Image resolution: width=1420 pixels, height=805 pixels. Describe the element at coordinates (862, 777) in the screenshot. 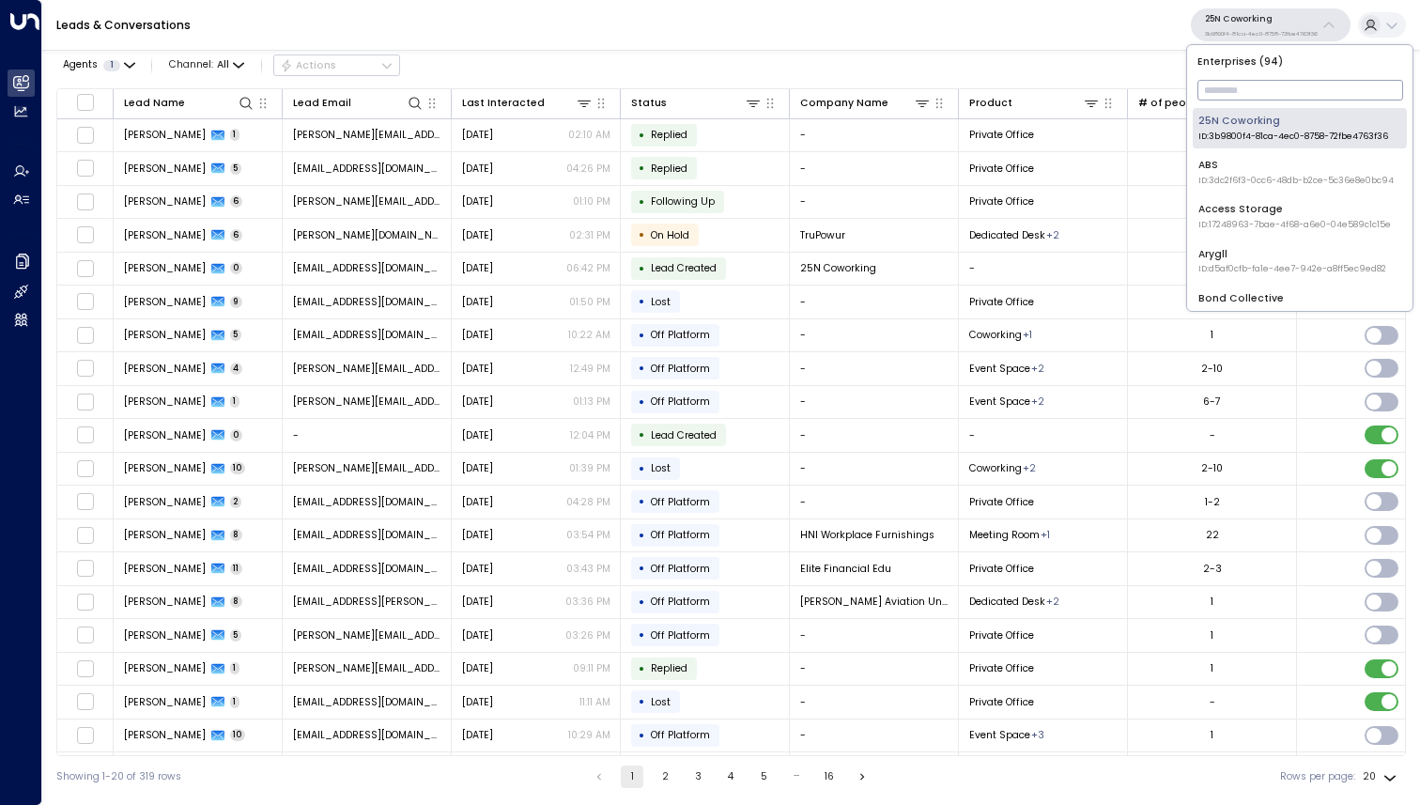

I see `button: Go to next page` at that location.